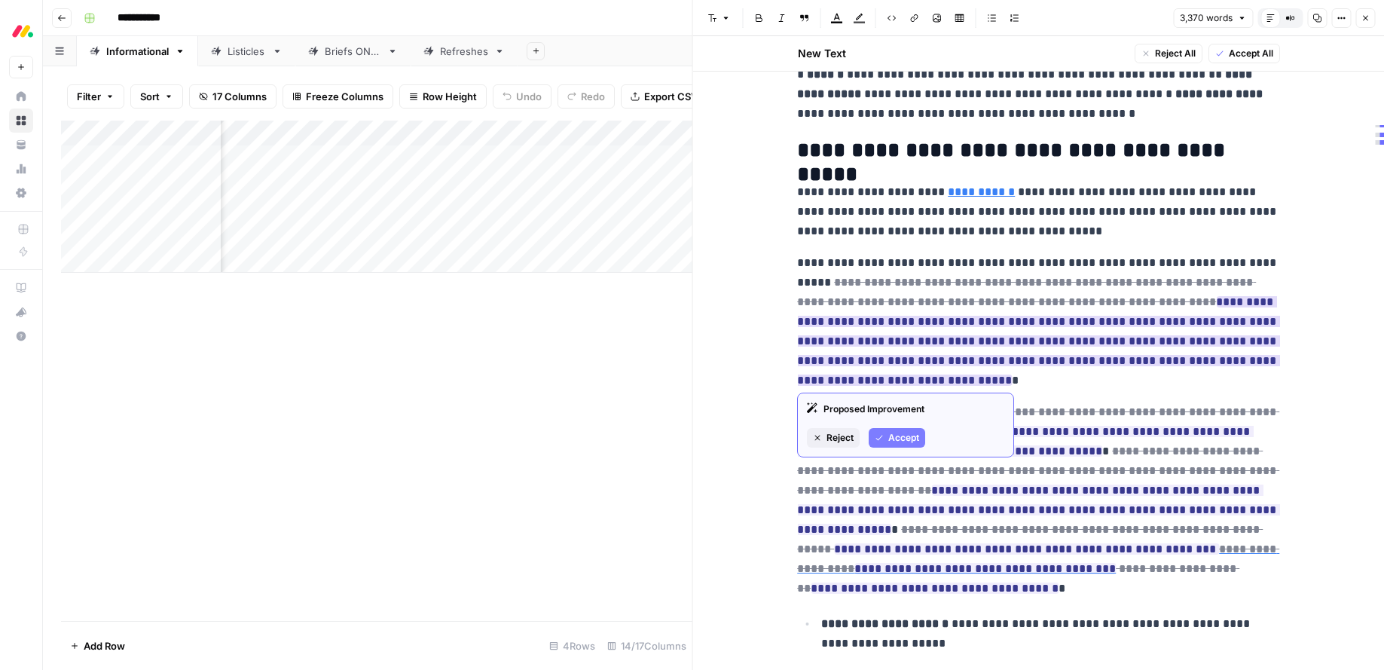 The width and height of the screenshot is (1384, 670). What do you see at coordinates (150, 96) in the screenshot?
I see `span: Sort` at bounding box center [150, 96].